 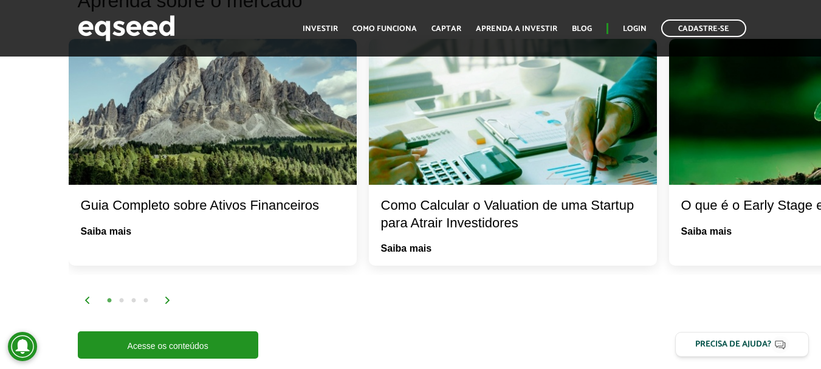 What do you see at coordinates (320, 29) in the screenshot?
I see `a: Investir` at bounding box center [320, 29].